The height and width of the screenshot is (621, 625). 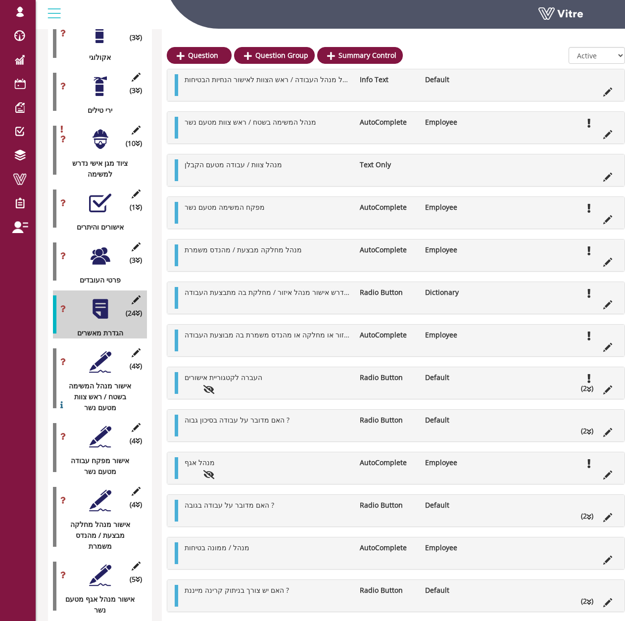 What do you see at coordinates (223, 377) in the screenshot?
I see `span: העברה לקטגוריית אישורים` at bounding box center [223, 377].